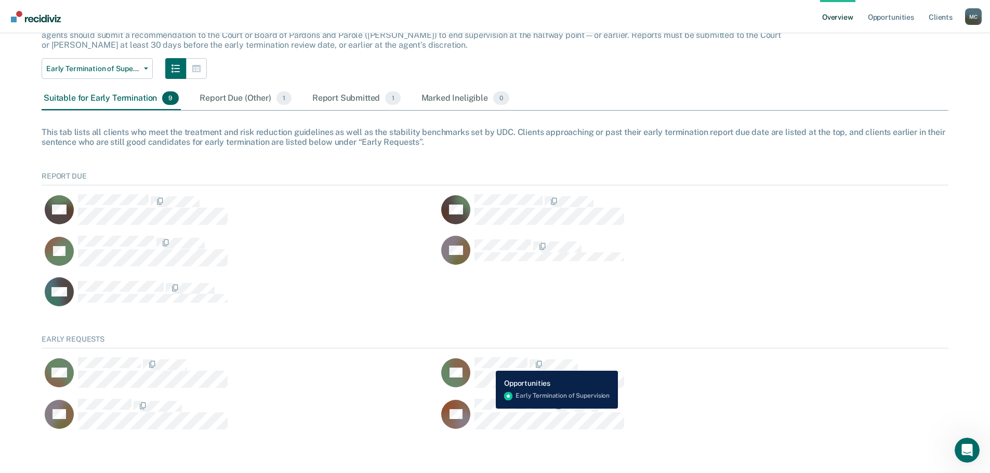 This screenshot has height=473, width=990. I want to click on div: Report Due, so click(495, 179).